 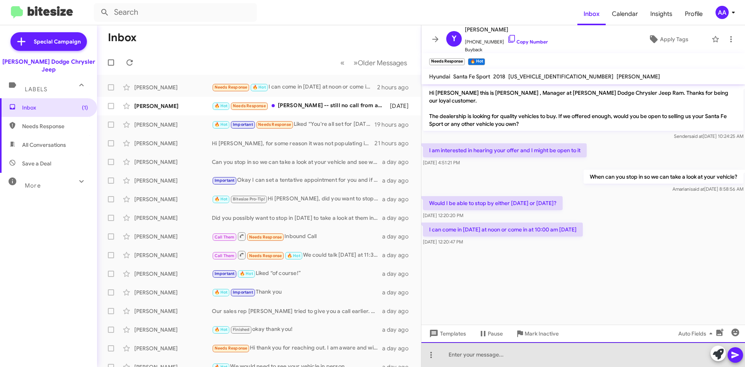 What do you see at coordinates (697, 333) in the screenshot?
I see `button: Auto Fields` at bounding box center [697, 333].